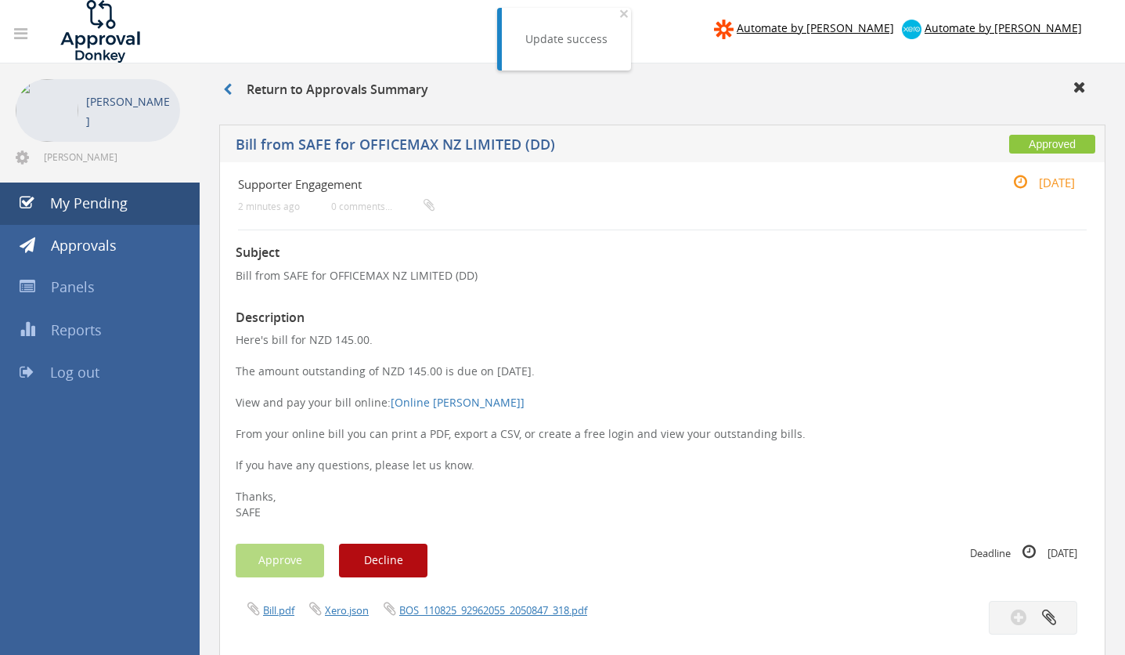 This screenshot has width=1125, height=655. I want to click on h4: Supporter Engagement, so click(591, 184).